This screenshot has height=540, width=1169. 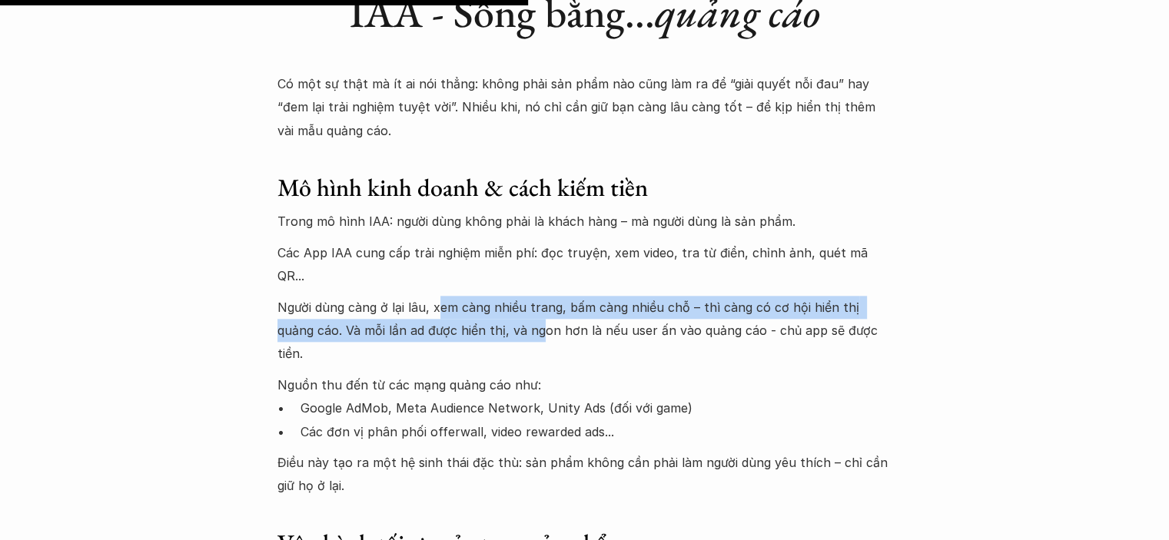 I want to click on p: Có một sự thật mà ít ai nói thẳng: không phải sản phẩm nào cũng làm ra để “giải quyết nỗi đau” ha..., so click(x=585, y=107).